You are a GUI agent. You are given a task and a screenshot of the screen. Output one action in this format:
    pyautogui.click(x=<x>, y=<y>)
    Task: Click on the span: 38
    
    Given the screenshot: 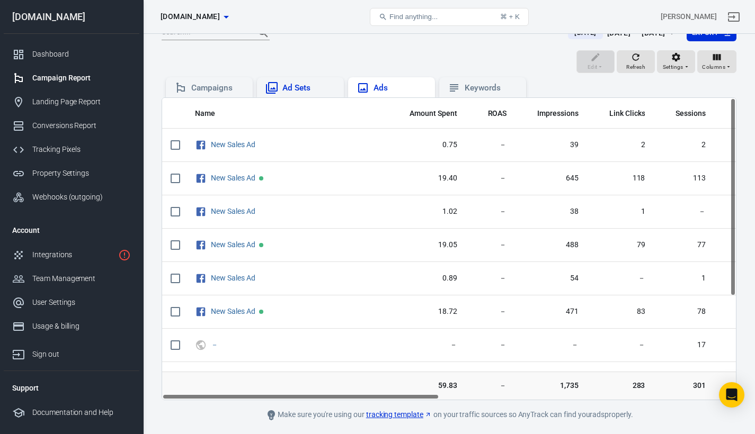 What is the action you would take?
    pyautogui.click(x=551, y=212)
    